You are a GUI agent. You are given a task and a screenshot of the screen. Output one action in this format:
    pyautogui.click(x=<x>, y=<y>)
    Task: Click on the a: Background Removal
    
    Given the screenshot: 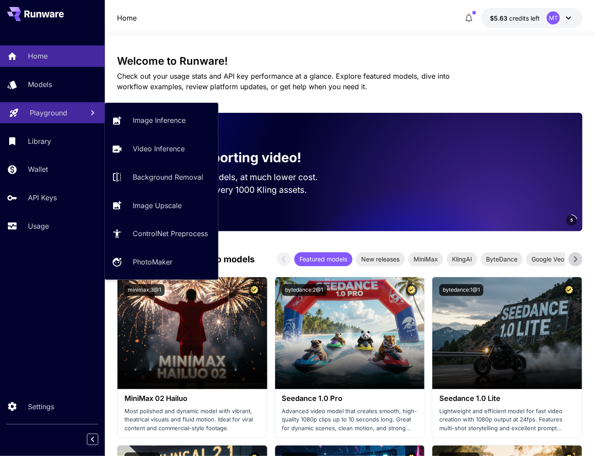 What is the action you would take?
    pyautogui.click(x=162, y=177)
    